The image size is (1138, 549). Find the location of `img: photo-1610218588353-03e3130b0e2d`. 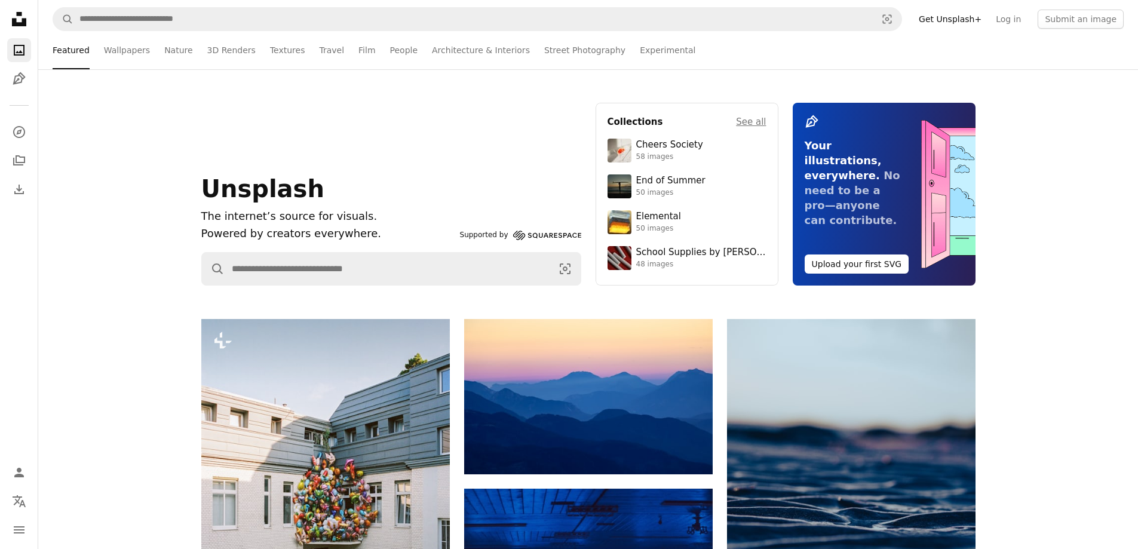

img: photo-1610218588353-03e3130b0e2d is located at coordinates (619, 150).